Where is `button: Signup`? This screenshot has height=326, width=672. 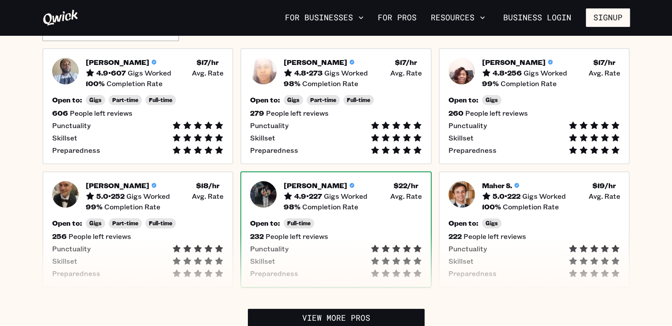 button: Signup is located at coordinates (608, 18).